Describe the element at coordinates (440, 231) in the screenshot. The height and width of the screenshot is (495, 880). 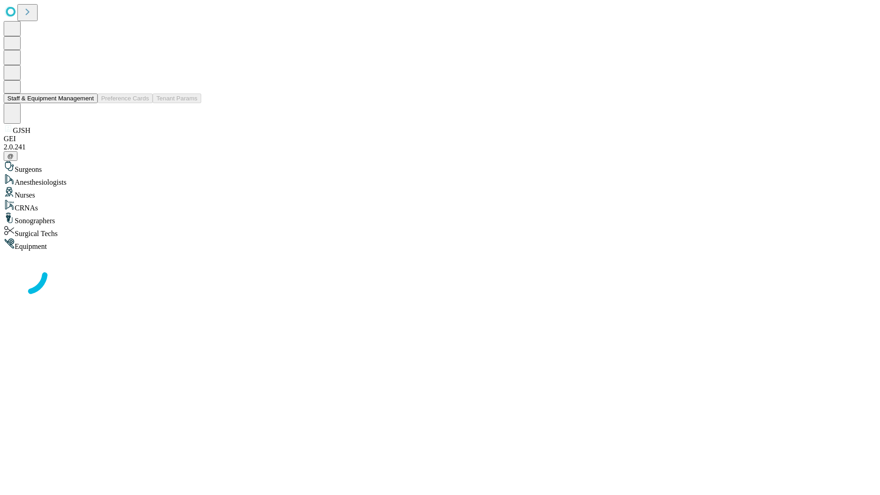
I see `div: Surgical Techs` at that location.